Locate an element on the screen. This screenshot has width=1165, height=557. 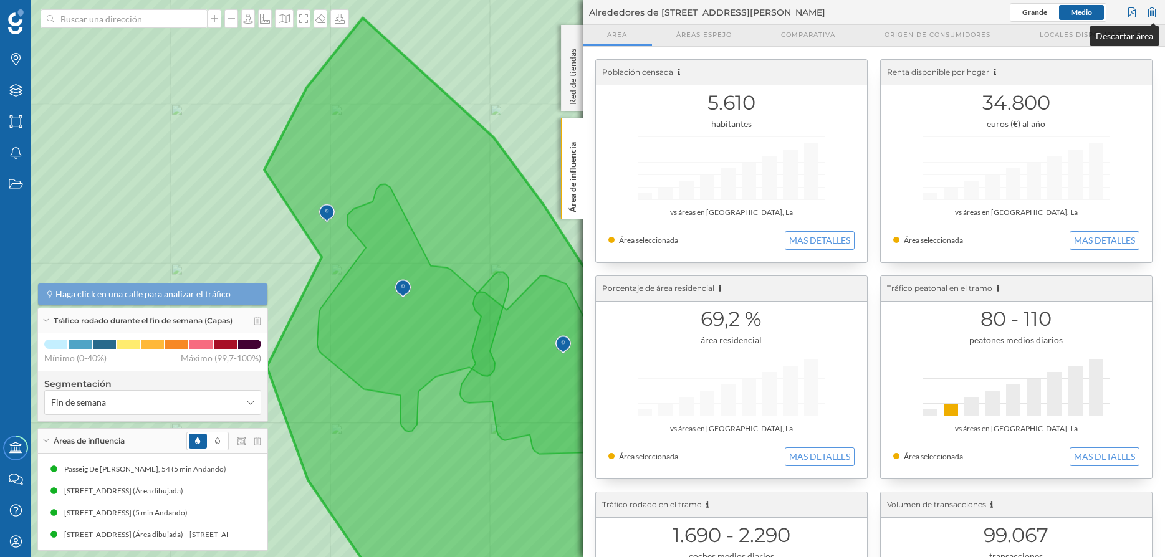
h1: 99.067 is located at coordinates (1016, 536).